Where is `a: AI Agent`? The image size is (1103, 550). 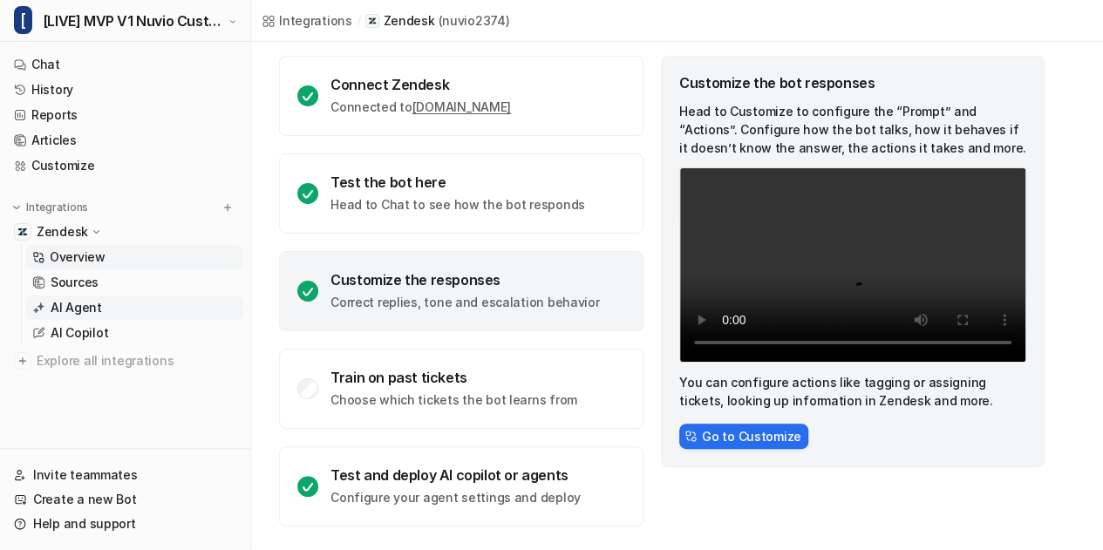 a: AI Agent is located at coordinates (134, 308).